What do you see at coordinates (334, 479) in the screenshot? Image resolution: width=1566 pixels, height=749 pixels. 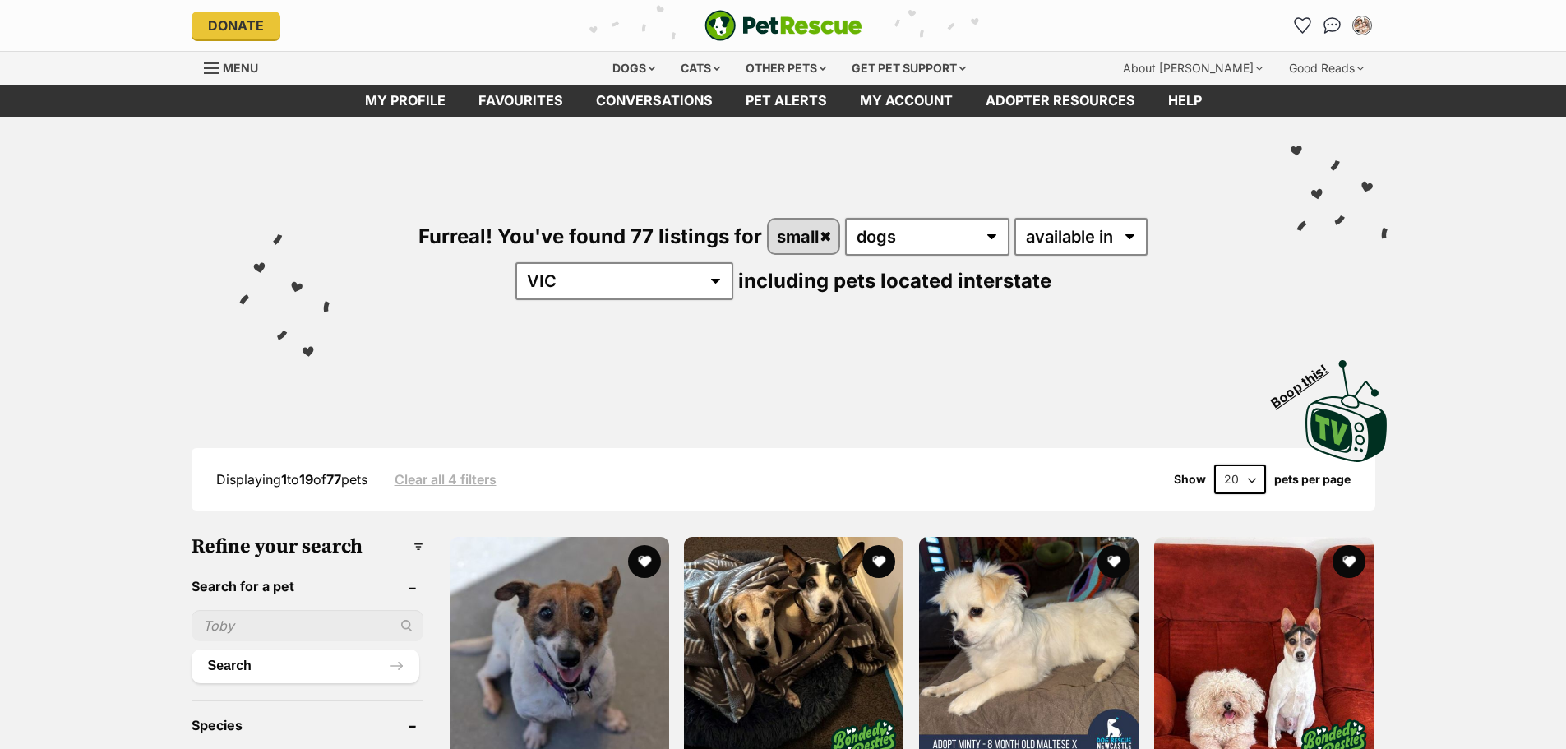 I see `strong: 77` at bounding box center [334, 479].